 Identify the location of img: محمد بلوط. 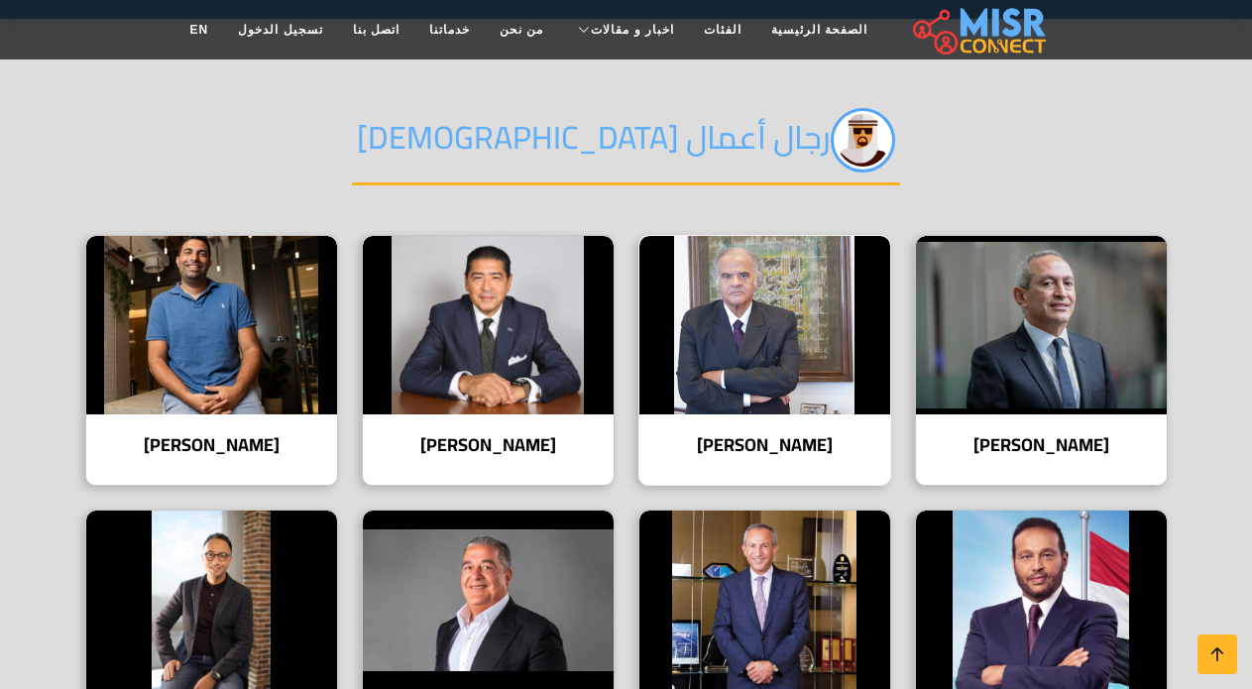
(211, 325).